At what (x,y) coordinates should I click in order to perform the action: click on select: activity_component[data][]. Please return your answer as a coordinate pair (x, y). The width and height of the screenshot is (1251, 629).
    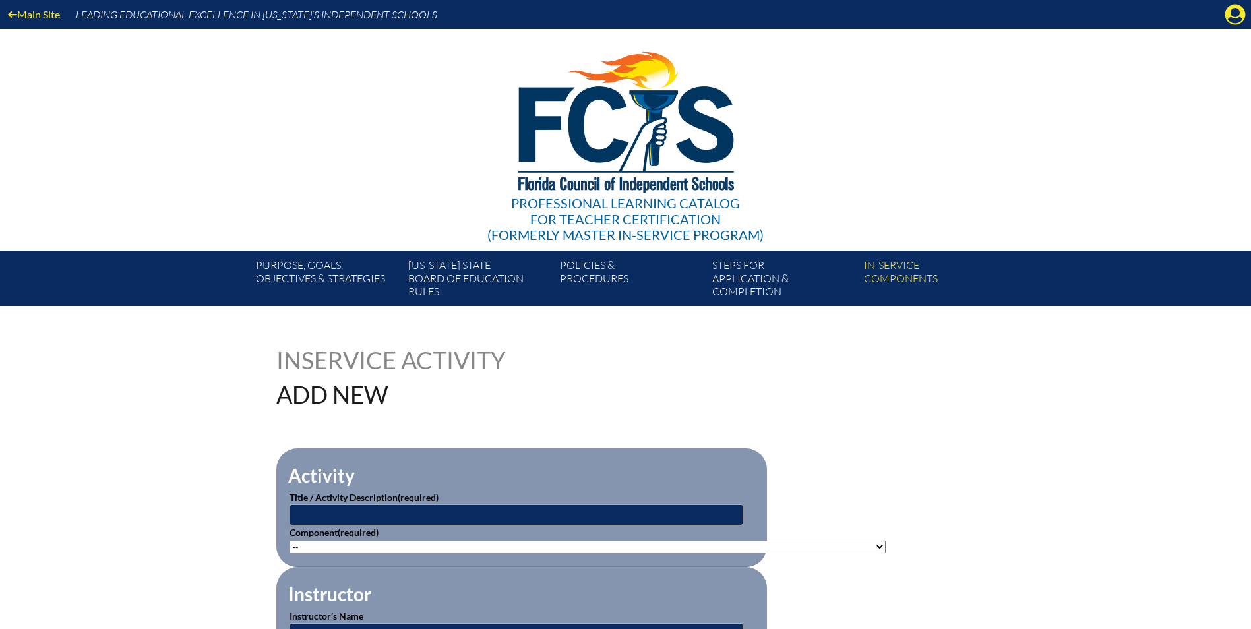
    Looking at the image, I should click on (587, 547).